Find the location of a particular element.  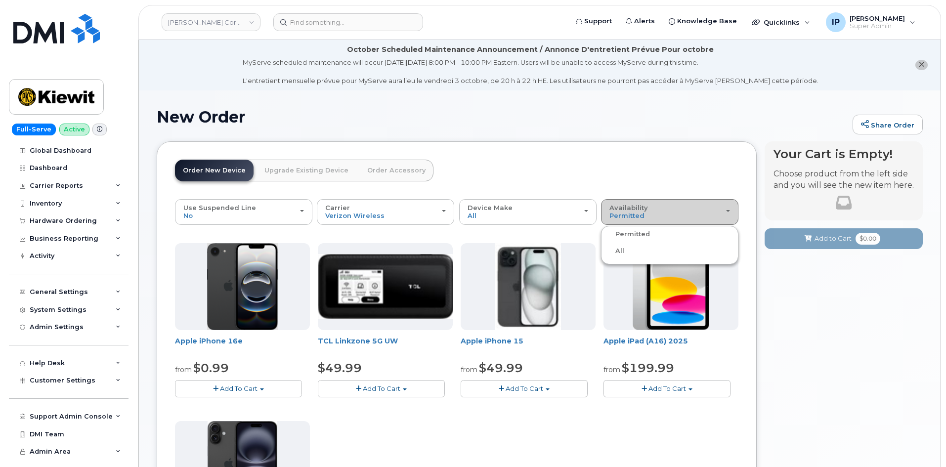

span: Verizon Wireless is located at coordinates (355, 215).